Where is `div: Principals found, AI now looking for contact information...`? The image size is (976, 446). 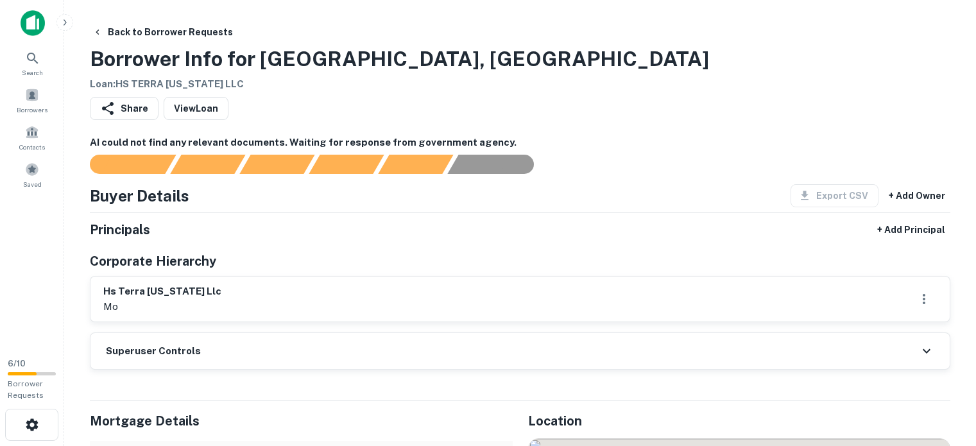
div: Principals found, AI now looking for contact information... is located at coordinates (346, 164).